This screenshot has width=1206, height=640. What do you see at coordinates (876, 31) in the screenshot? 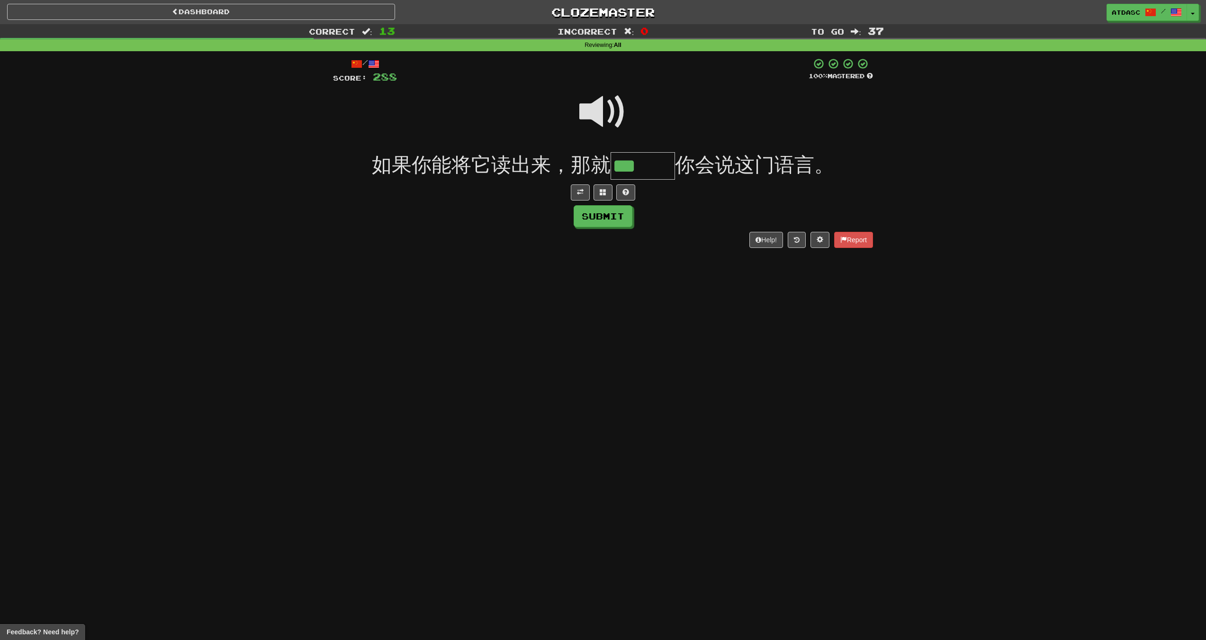
I see `span: 37` at bounding box center [876, 31].